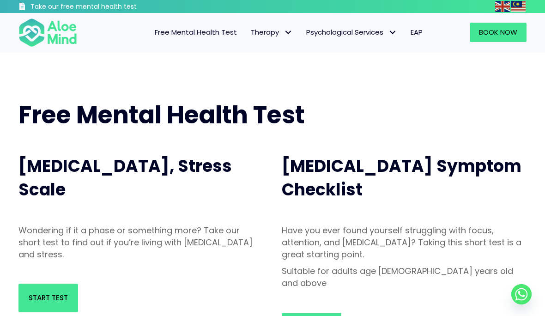 The image size is (545, 316). I want to click on nav: Menu, so click(258, 32).